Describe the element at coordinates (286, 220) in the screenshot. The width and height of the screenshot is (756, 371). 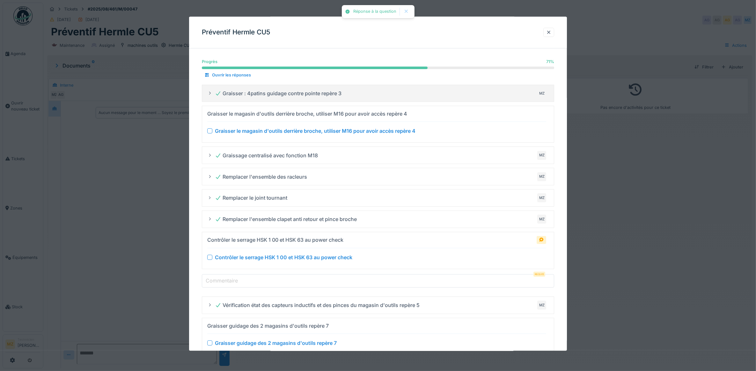
I see `div: Remplacer l'ensemble clapet anti retour et pince broche` at that location.